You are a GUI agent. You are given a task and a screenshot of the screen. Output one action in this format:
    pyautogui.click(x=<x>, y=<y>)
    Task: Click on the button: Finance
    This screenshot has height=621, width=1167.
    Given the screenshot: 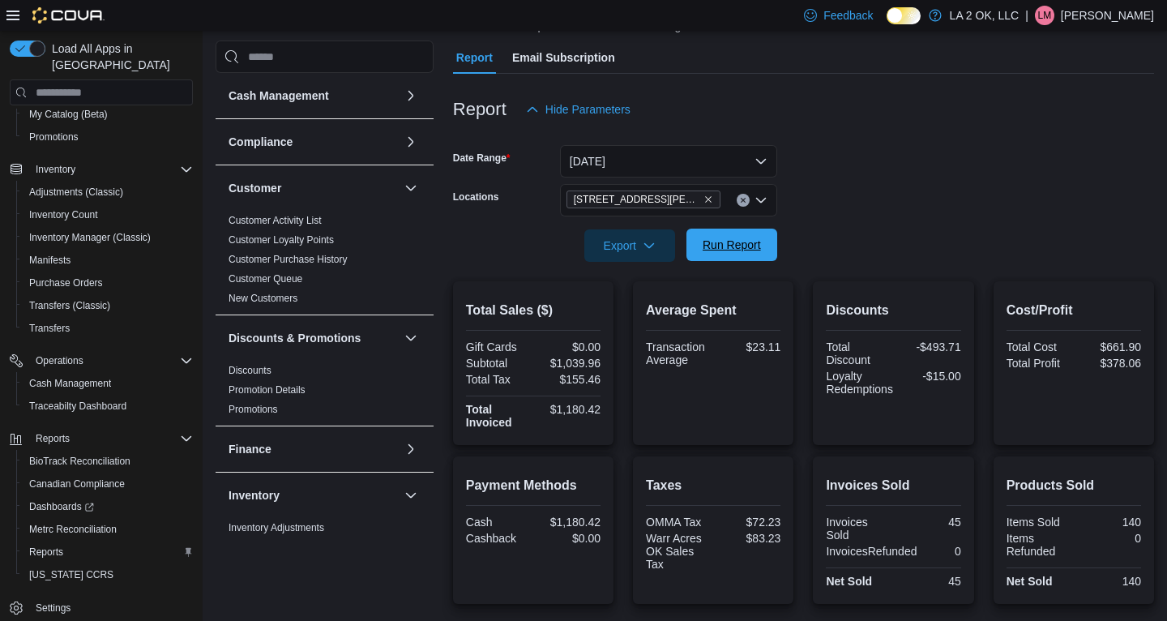 What is the action you would take?
    pyautogui.click(x=411, y=449)
    